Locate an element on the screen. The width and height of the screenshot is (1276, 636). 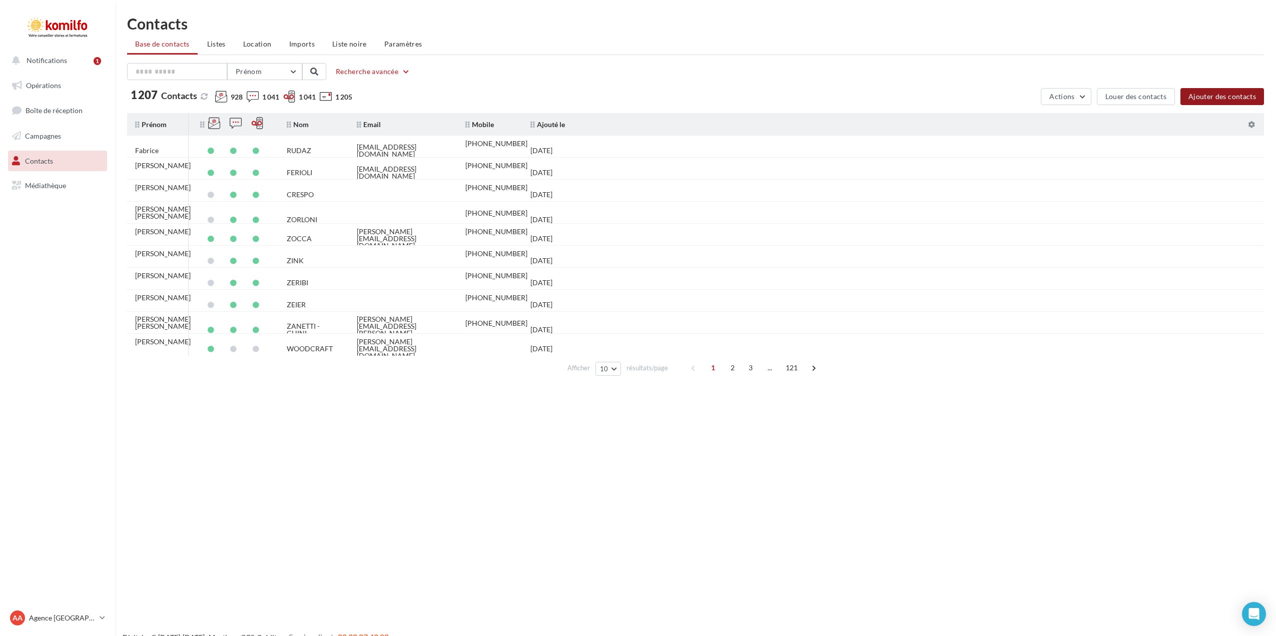
button: Louer des contacts is located at coordinates (1136, 97).